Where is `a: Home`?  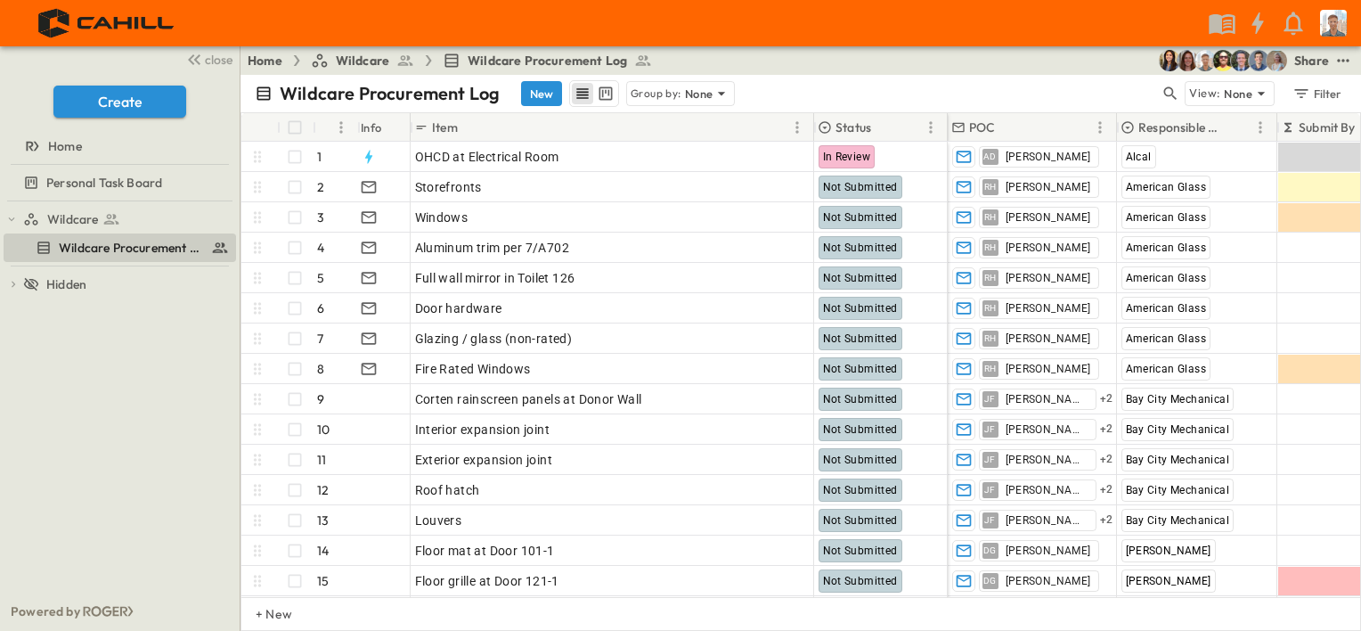
a: Home is located at coordinates (265, 61).